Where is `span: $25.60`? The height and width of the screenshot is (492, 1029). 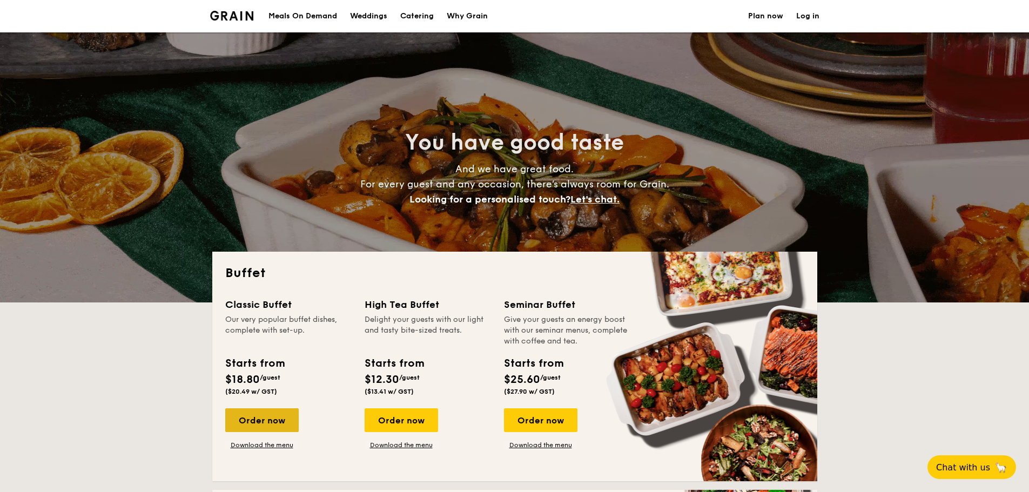 span: $25.60 is located at coordinates (522, 380).